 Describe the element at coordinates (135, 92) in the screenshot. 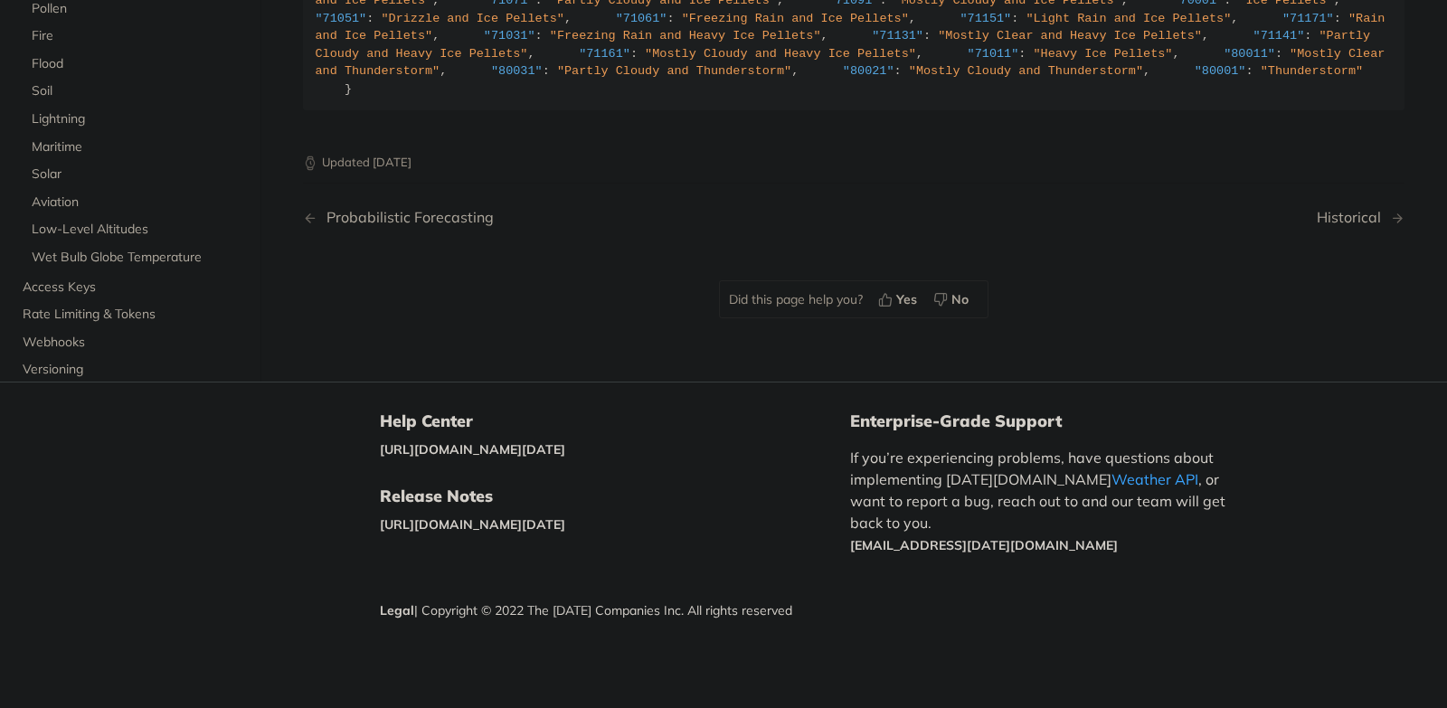

I see `a: Soil` at that location.